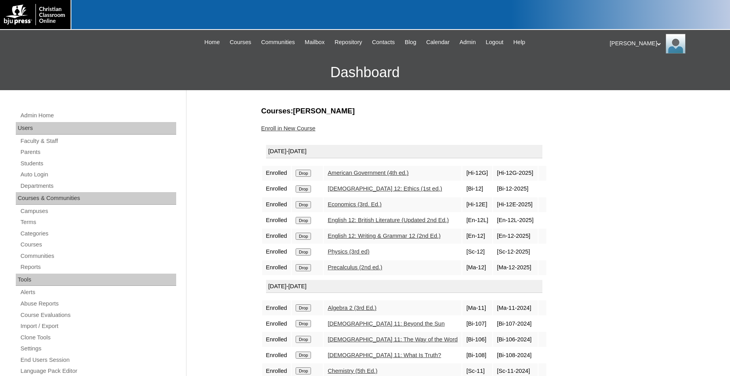 This screenshot has width=730, height=376. What do you see at coordinates (477, 340) in the screenshot?
I see `td: [Bi-106]` at bounding box center [477, 340].